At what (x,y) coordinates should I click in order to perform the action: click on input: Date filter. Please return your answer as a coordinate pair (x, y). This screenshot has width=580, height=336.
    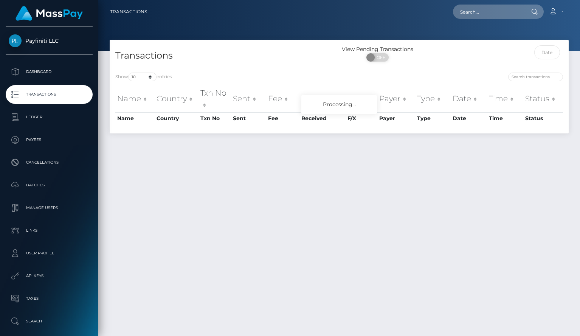
    Looking at the image, I should click on (547, 52).